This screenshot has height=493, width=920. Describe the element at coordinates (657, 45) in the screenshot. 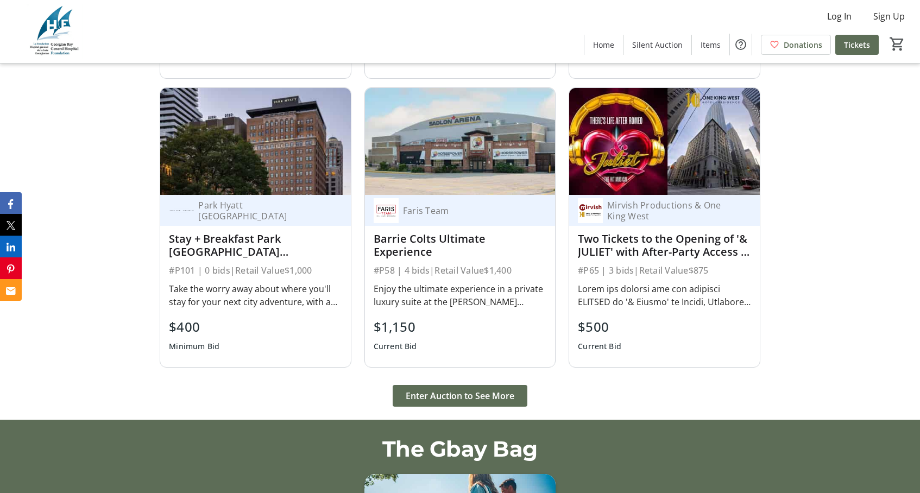

I see `a: Silent Auction` at that location.